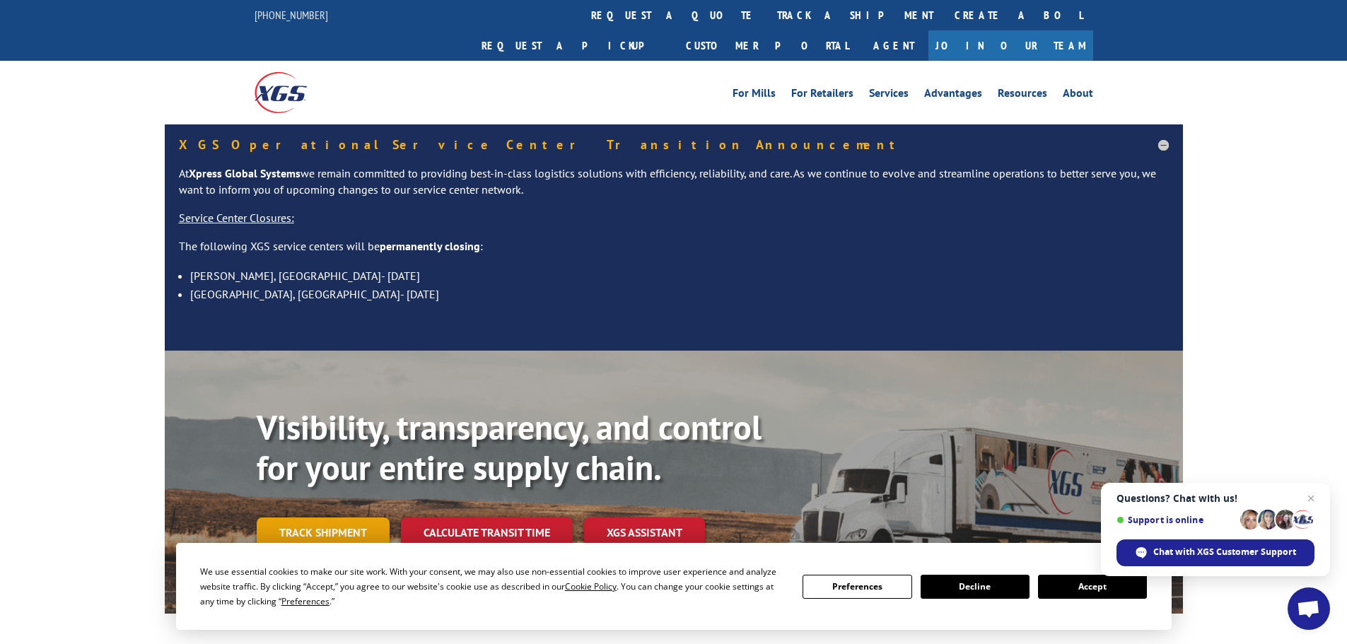 Image resolution: width=1347 pixels, height=644 pixels. I want to click on strong: permanently closing, so click(430, 246).